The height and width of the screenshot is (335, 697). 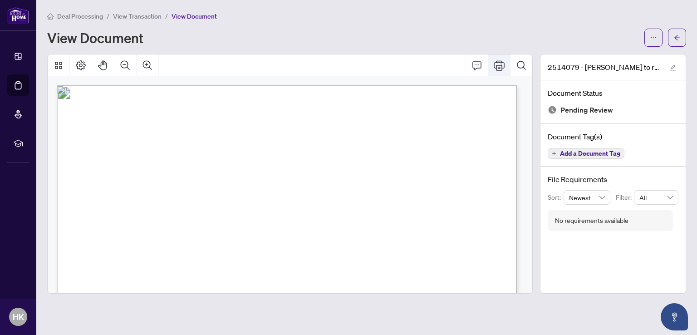 I want to click on span: Add a Document Tag, so click(x=590, y=153).